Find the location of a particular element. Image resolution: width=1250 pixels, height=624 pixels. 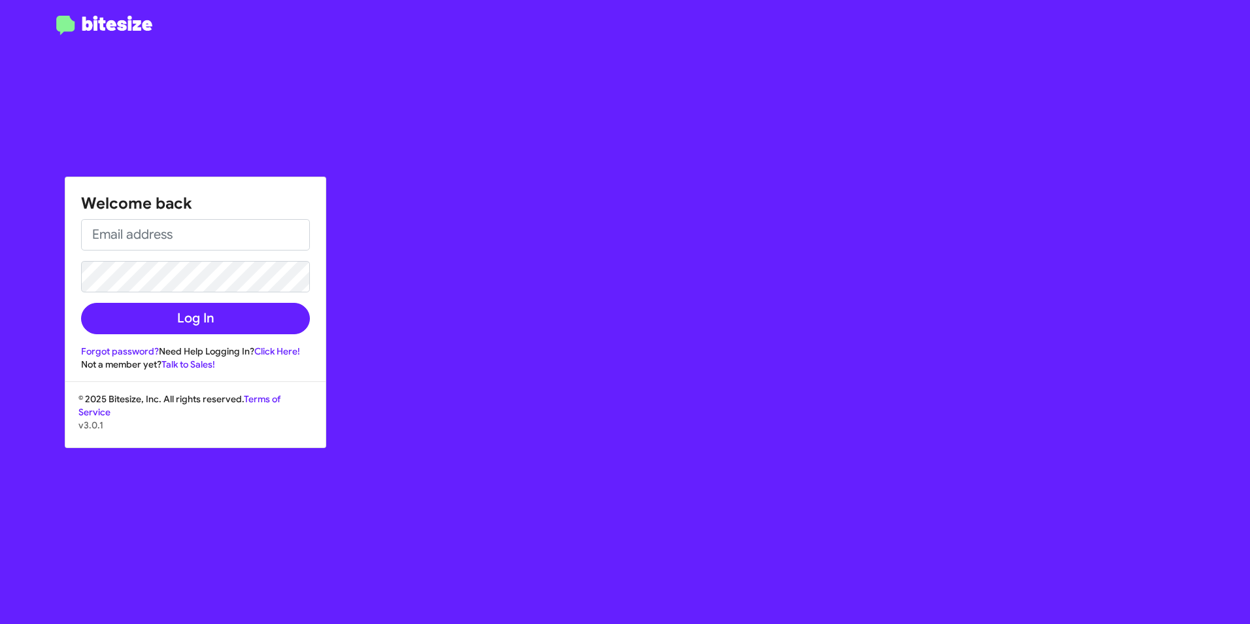

p: v3.0.1 is located at coordinates (196, 425).